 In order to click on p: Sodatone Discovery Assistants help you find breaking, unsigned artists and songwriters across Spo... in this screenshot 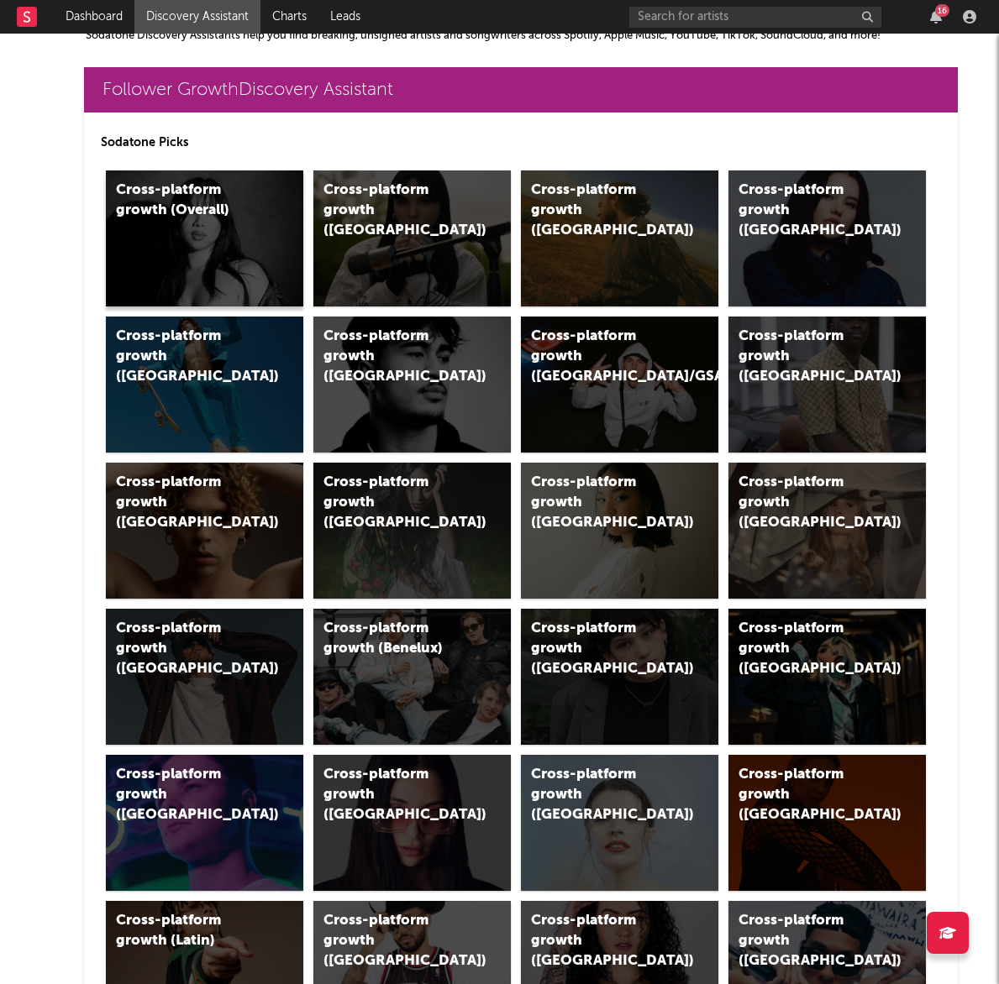, I will do `click(484, 36)`.